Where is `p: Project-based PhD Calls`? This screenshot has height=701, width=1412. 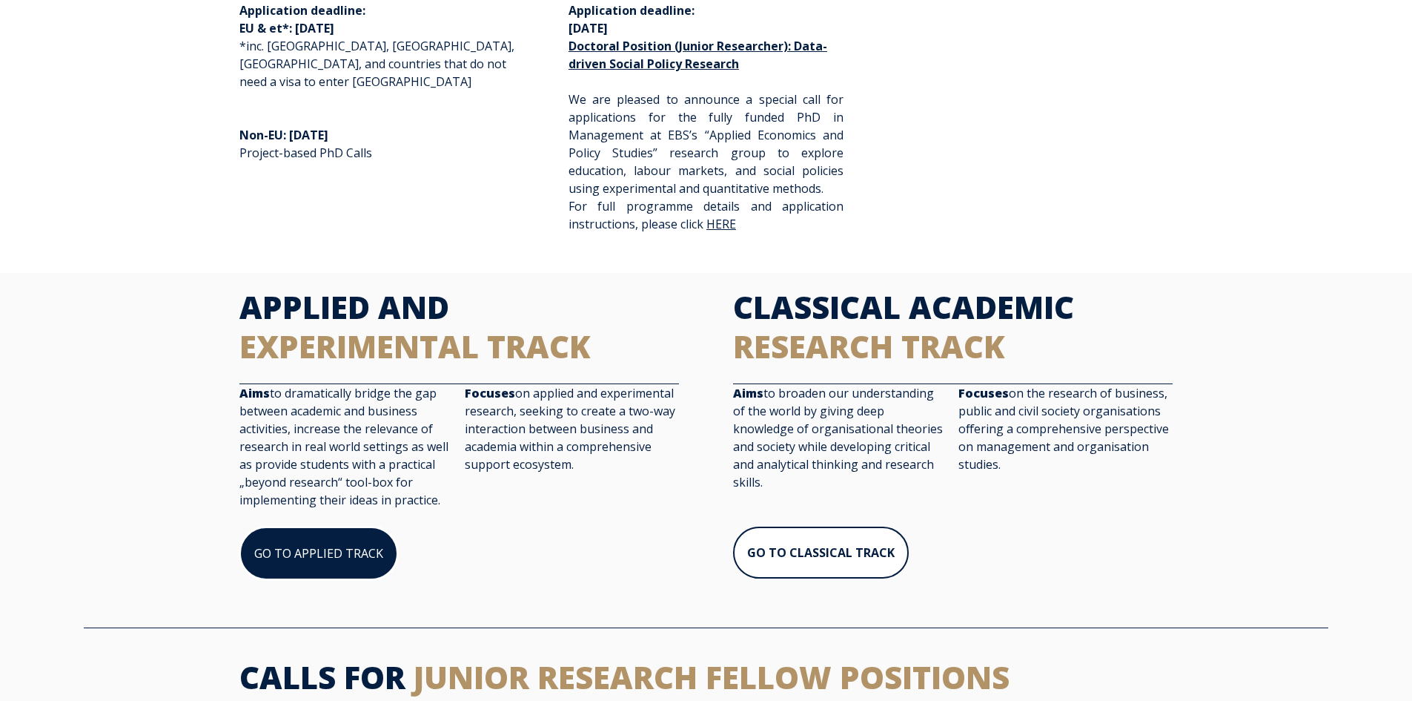
p: Project-based PhD Calls is located at coordinates (377, 144).